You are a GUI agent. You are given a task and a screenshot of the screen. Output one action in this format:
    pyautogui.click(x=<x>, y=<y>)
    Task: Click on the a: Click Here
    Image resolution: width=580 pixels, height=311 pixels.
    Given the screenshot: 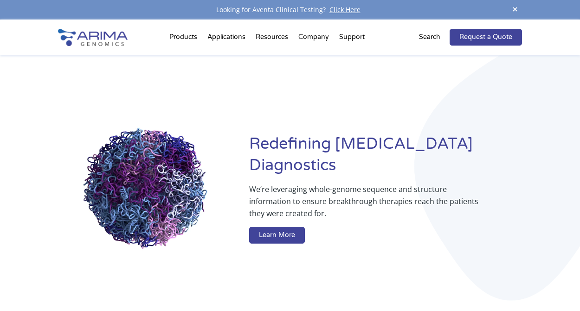 What is the action you would take?
    pyautogui.click(x=345, y=9)
    